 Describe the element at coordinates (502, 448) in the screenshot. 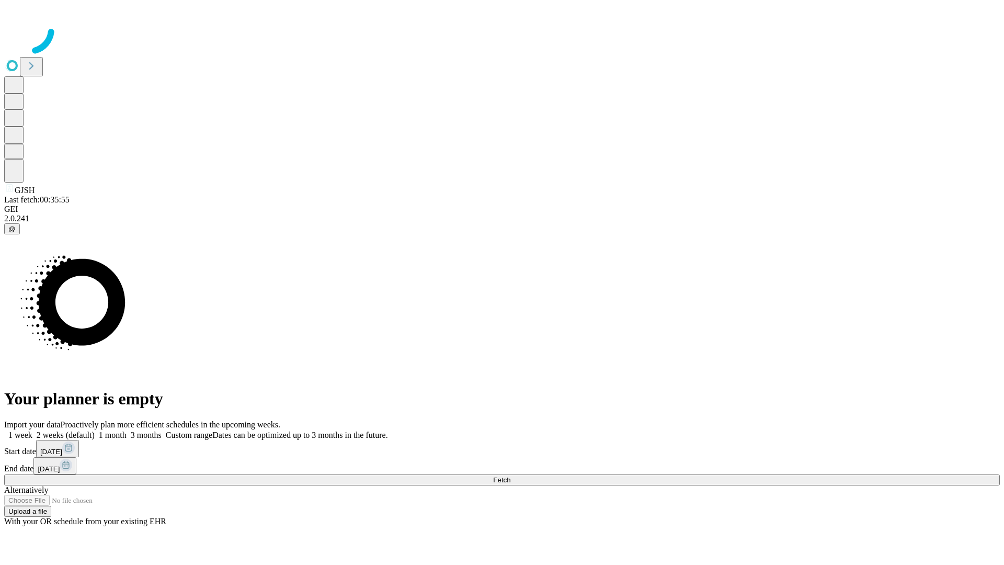

I see `div: Start date` at that location.